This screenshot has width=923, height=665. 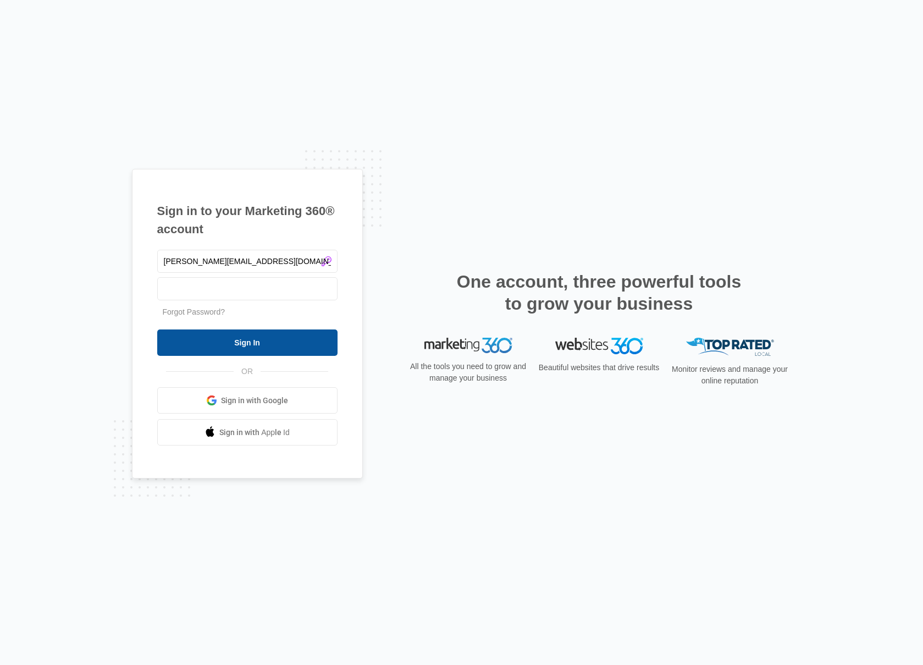 What do you see at coordinates (247, 261) in the screenshot?
I see `input: Email` at bounding box center [247, 261].